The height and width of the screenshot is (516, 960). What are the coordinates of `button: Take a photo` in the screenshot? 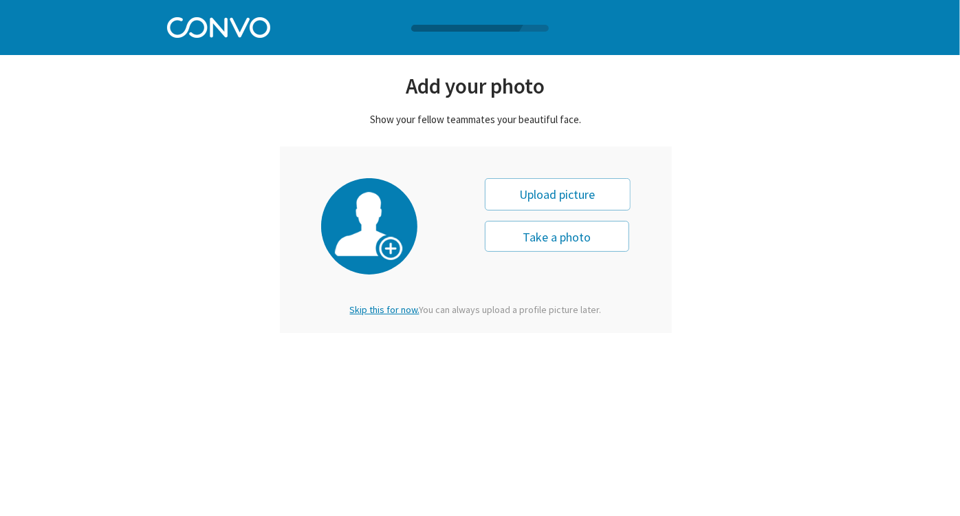 It's located at (557, 236).